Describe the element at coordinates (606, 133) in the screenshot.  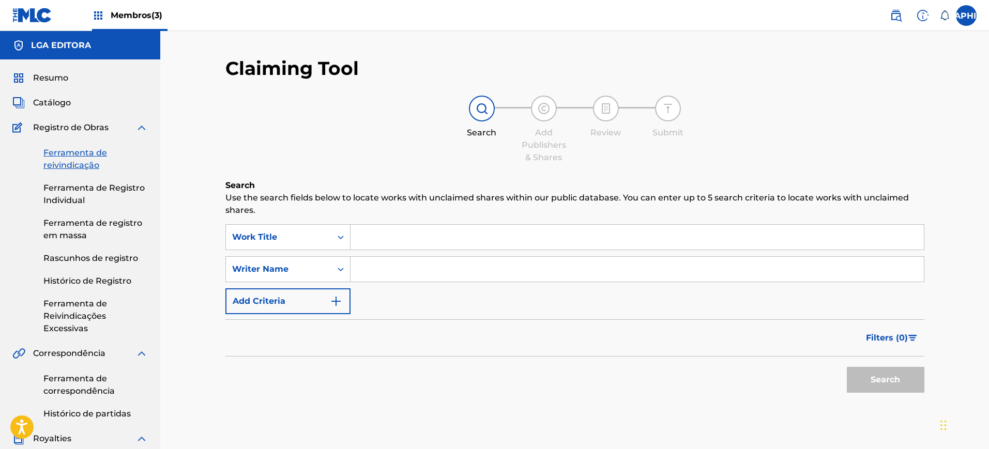
I see `div: Review` at that location.